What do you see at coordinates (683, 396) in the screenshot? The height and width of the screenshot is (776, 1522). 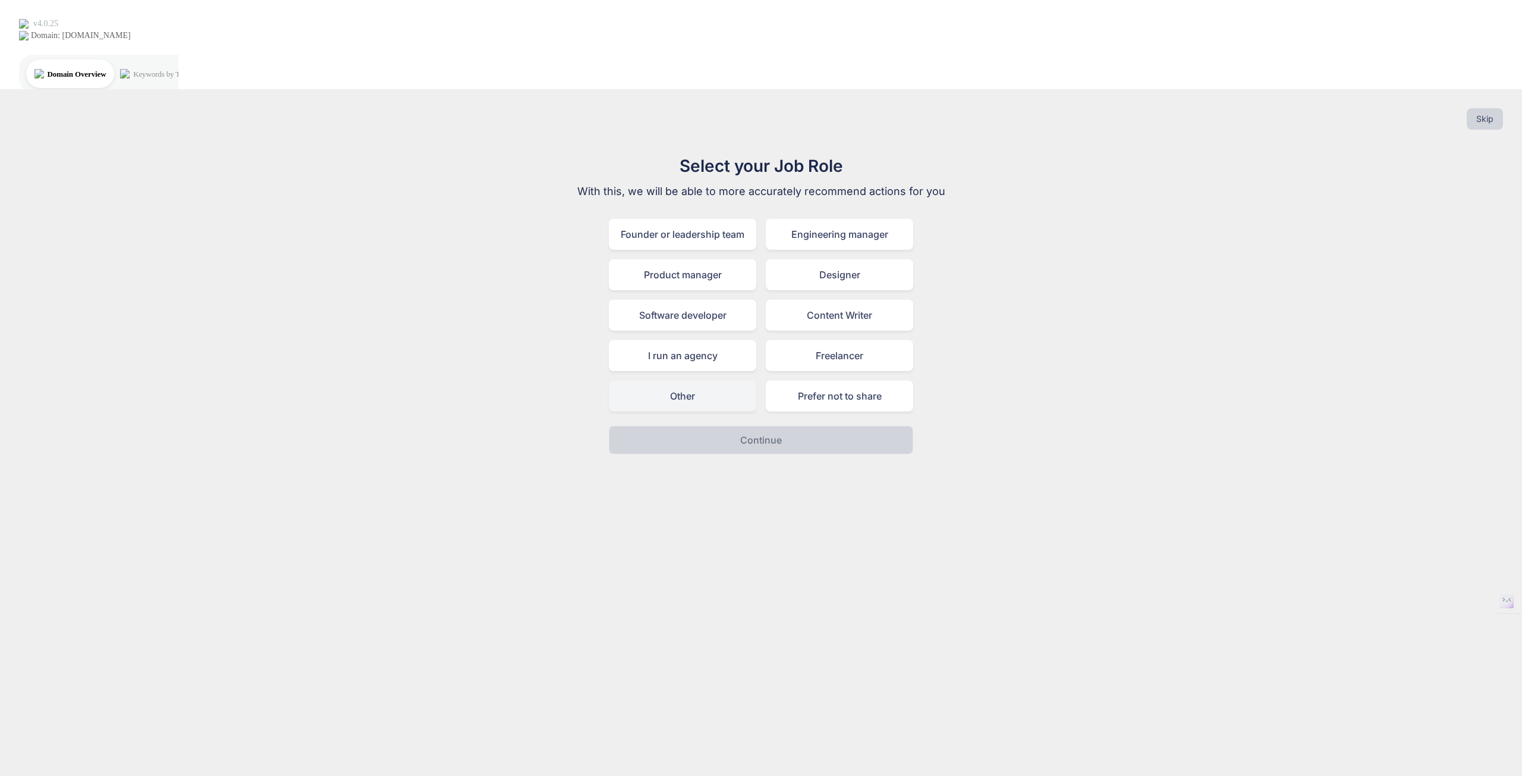 I see `div: Other` at bounding box center [683, 396].